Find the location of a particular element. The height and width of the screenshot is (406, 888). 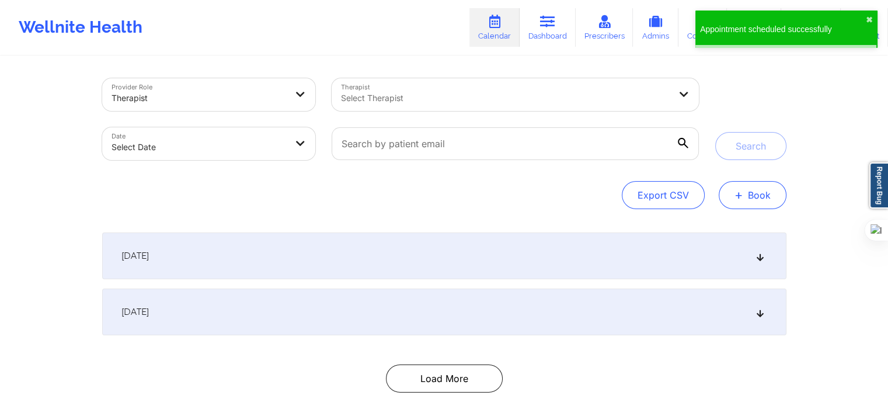

button: Load More is located at coordinates (444, 378).